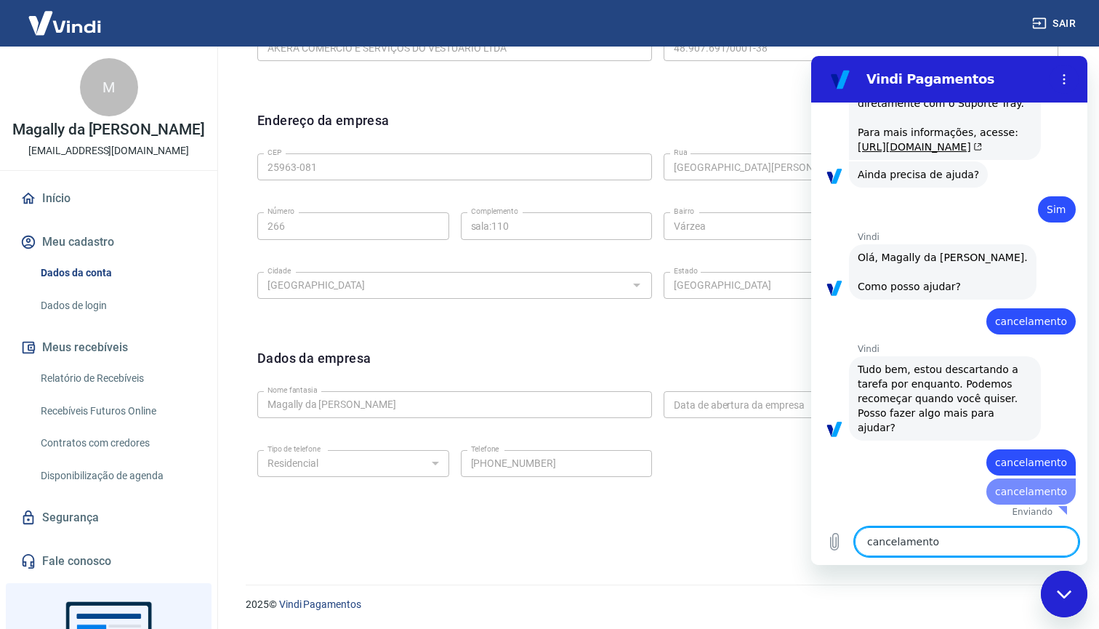 The image size is (1099, 629). What do you see at coordinates (253, 23) in the screenshot?
I see `button: Menu de opções` at bounding box center [253, 23].